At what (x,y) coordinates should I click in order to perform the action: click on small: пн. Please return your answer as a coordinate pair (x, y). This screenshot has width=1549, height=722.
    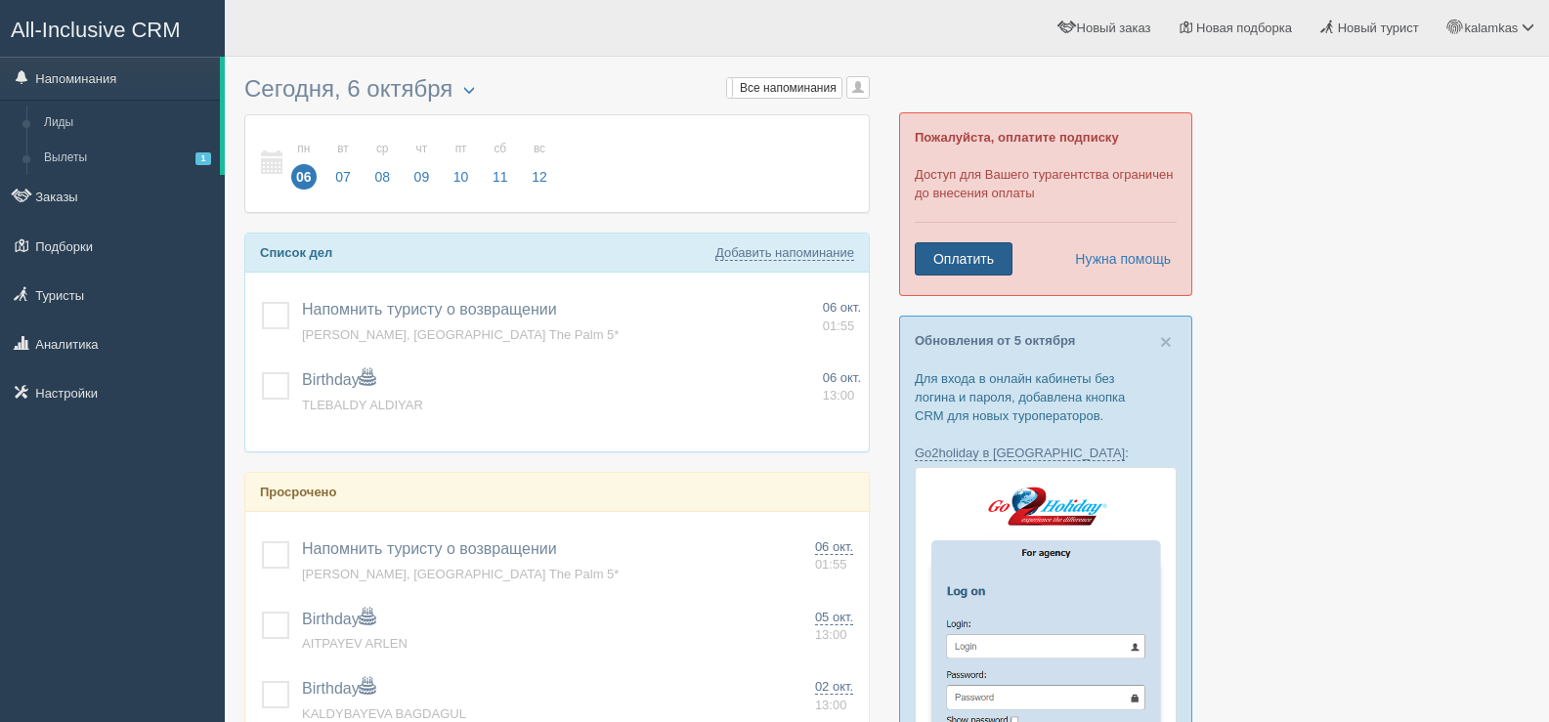
    Looking at the image, I should click on (304, 149).